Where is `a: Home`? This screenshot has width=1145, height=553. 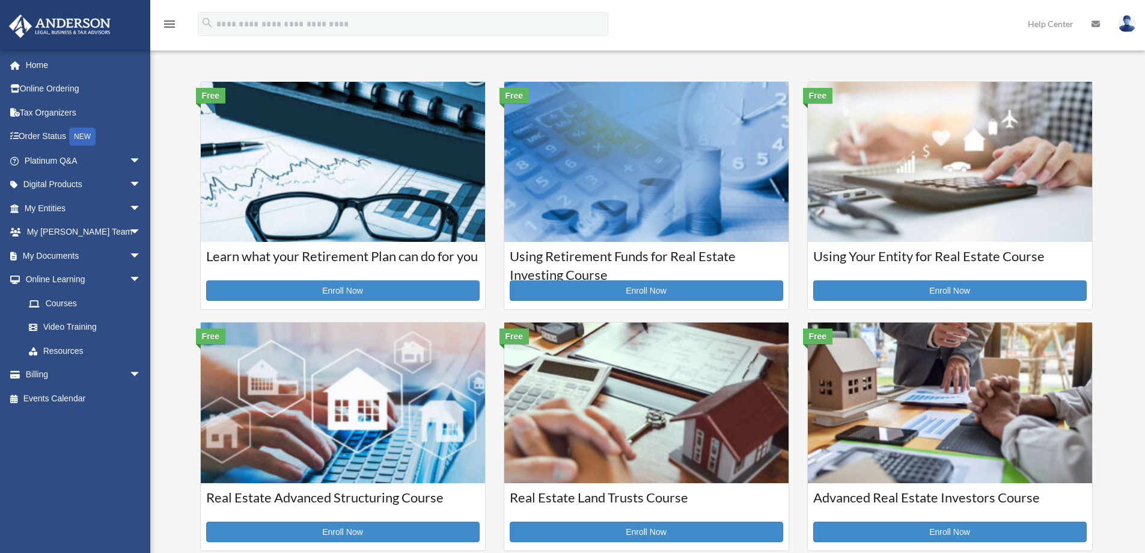
a: Home is located at coordinates (84, 65).